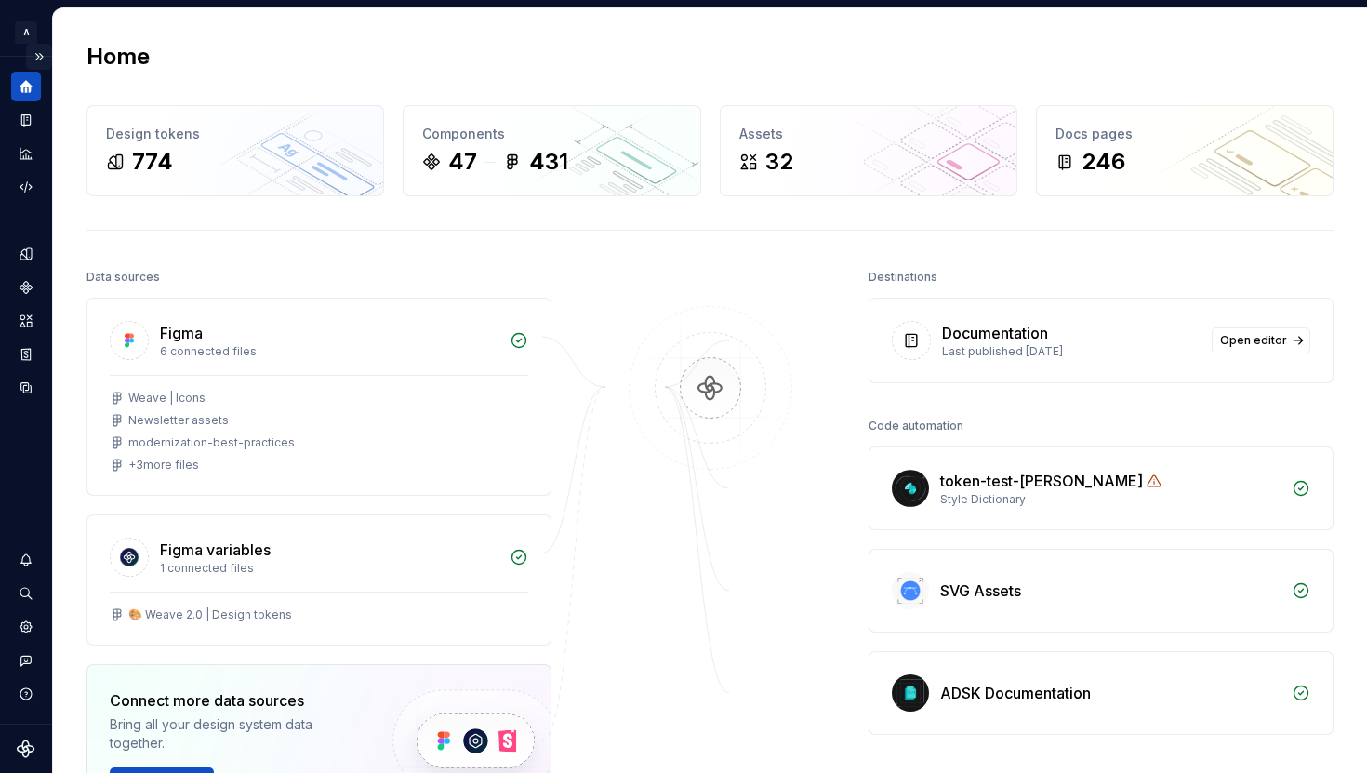 The height and width of the screenshot is (773, 1367). Describe the element at coordinates (26, 153) in the screenshot. I see `div: Analytics` at that location.